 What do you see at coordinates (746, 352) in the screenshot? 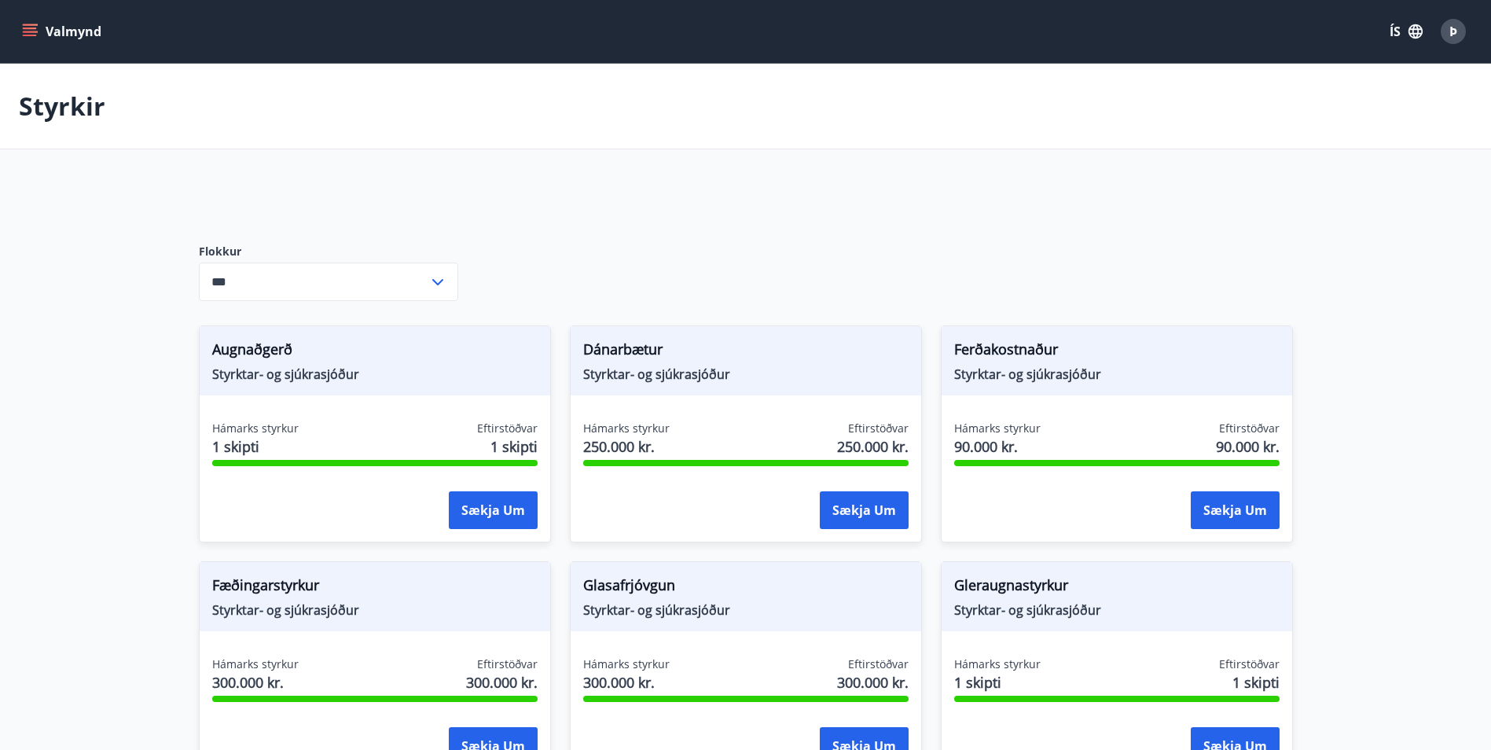
I see `span: Dánarbætur` at bounding box center [746, 352].